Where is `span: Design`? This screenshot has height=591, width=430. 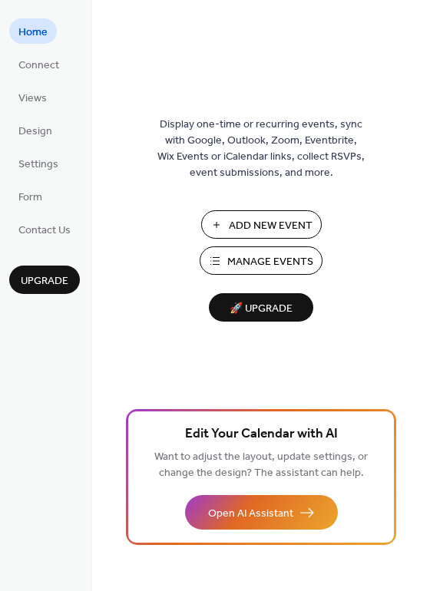 span: Design is located at coordinates (35, 131).